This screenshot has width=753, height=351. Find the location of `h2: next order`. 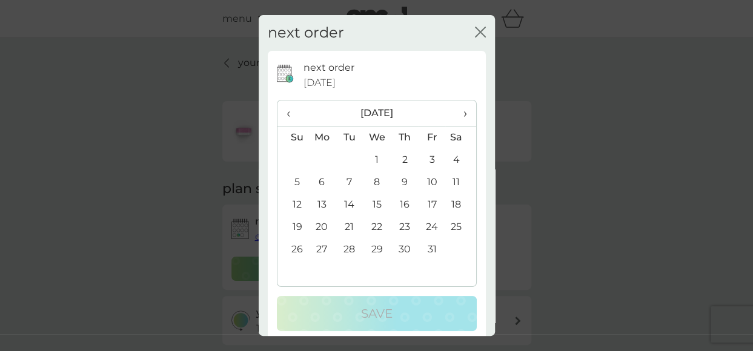

h2: next order is located at coordinates (306, 33).